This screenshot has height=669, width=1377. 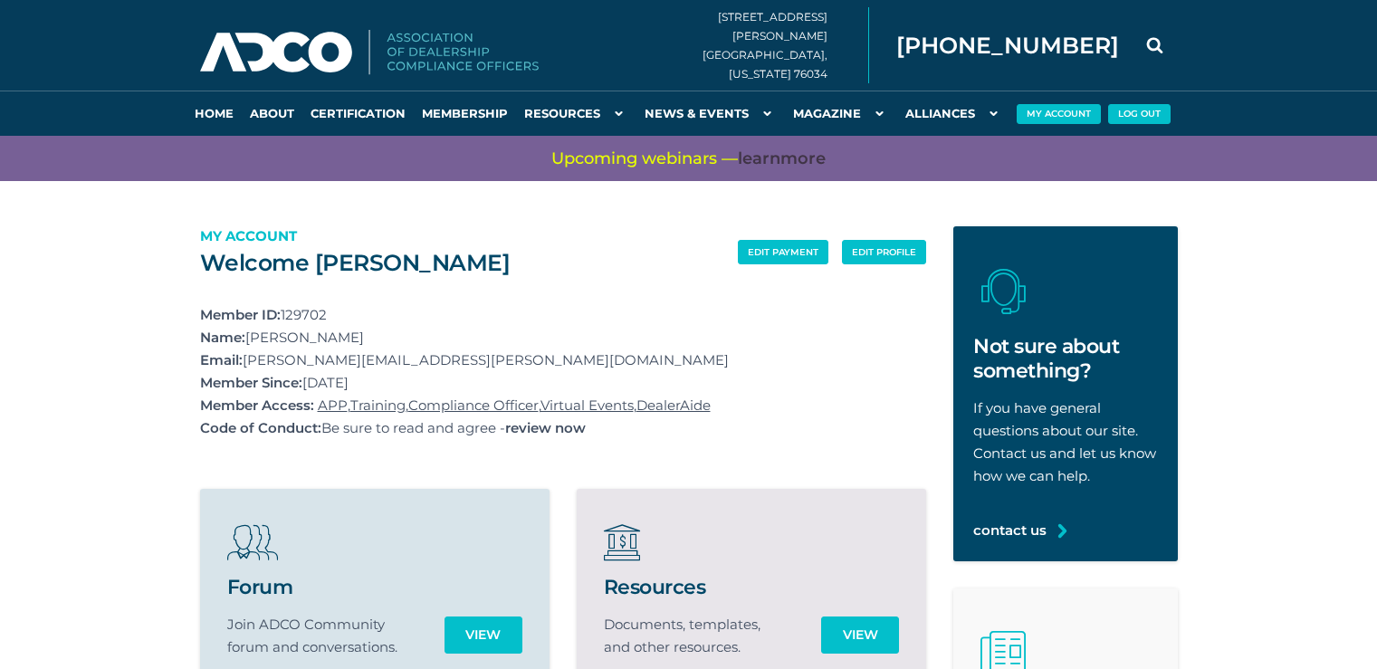 I want to click on strong: Email:, so click(x=221, y=359).